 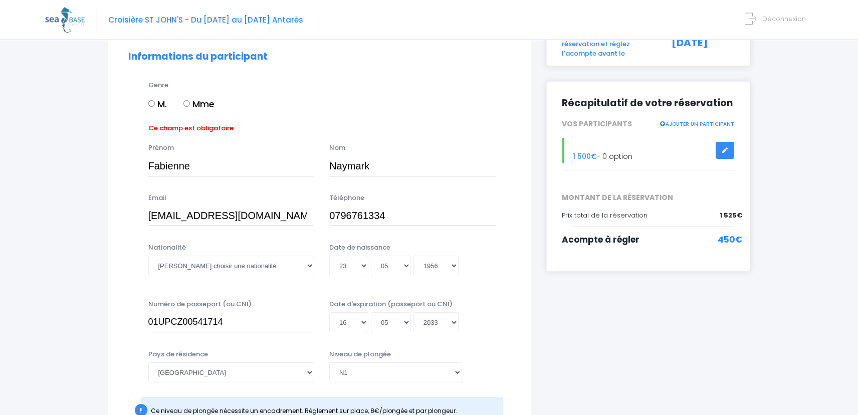 What do you see at coordinates (151, 103) in the screenshot?
I see `input: M.` at bounding box center [151, 103].